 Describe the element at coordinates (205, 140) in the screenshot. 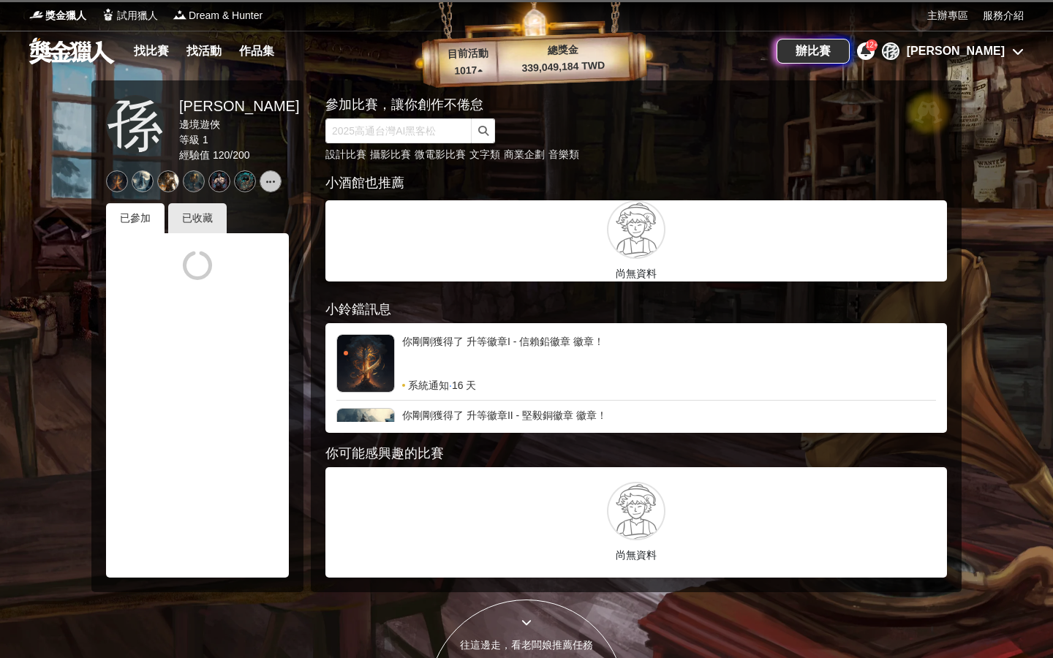

I see `span: 1` at that location.